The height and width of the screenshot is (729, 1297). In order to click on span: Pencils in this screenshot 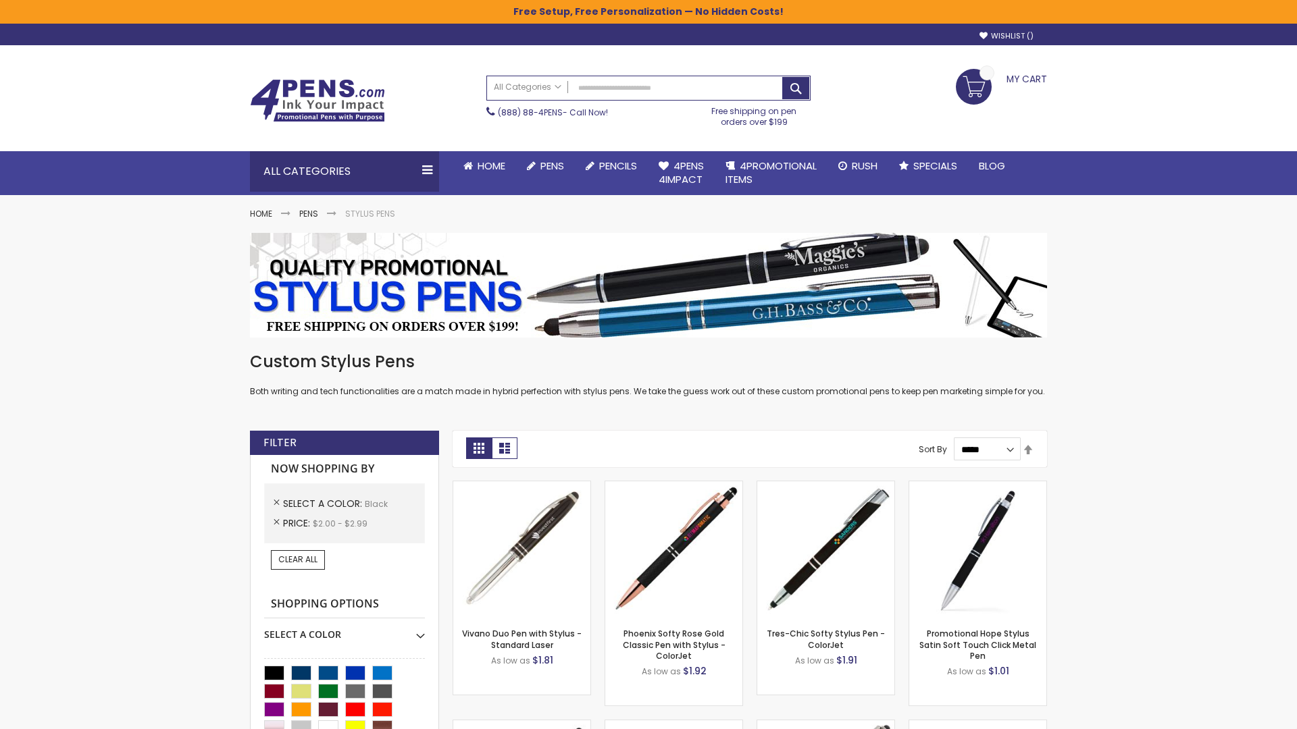, I will do `click(618, 165)`.